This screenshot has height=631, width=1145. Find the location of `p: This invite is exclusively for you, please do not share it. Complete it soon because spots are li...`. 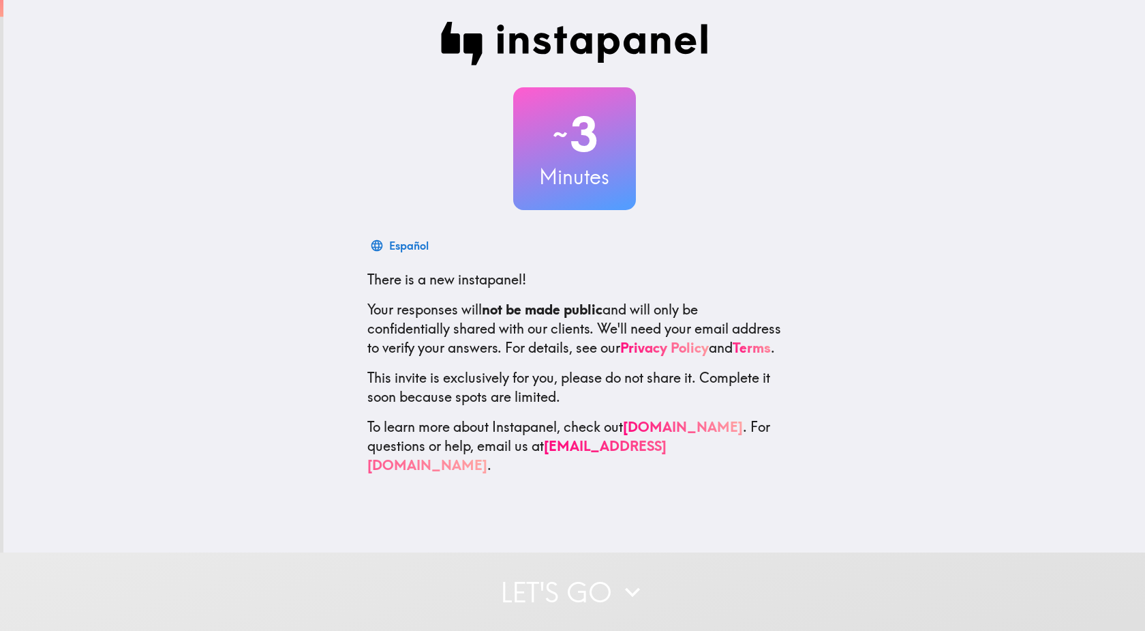

p: This invite is exclusively for you, please do not share it. Complete it soon because spots are li... is located at coordinates (575, 387).